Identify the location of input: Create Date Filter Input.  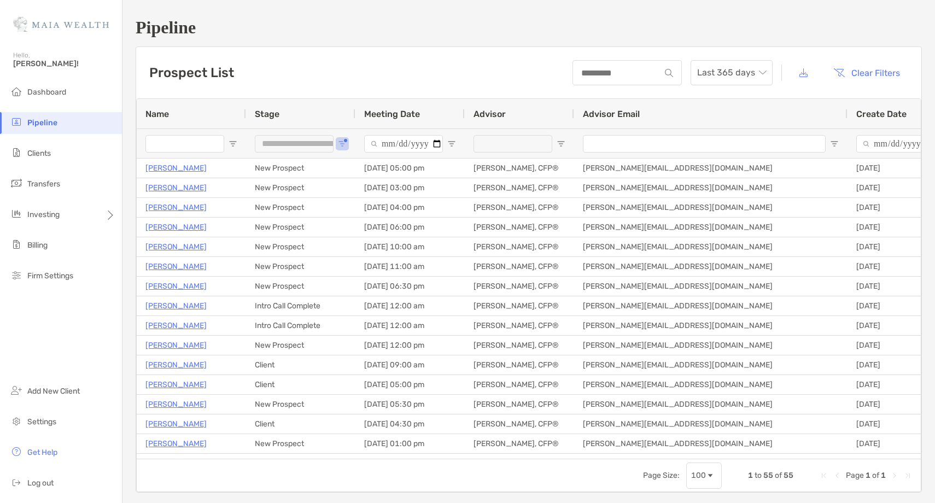
(896, 144).